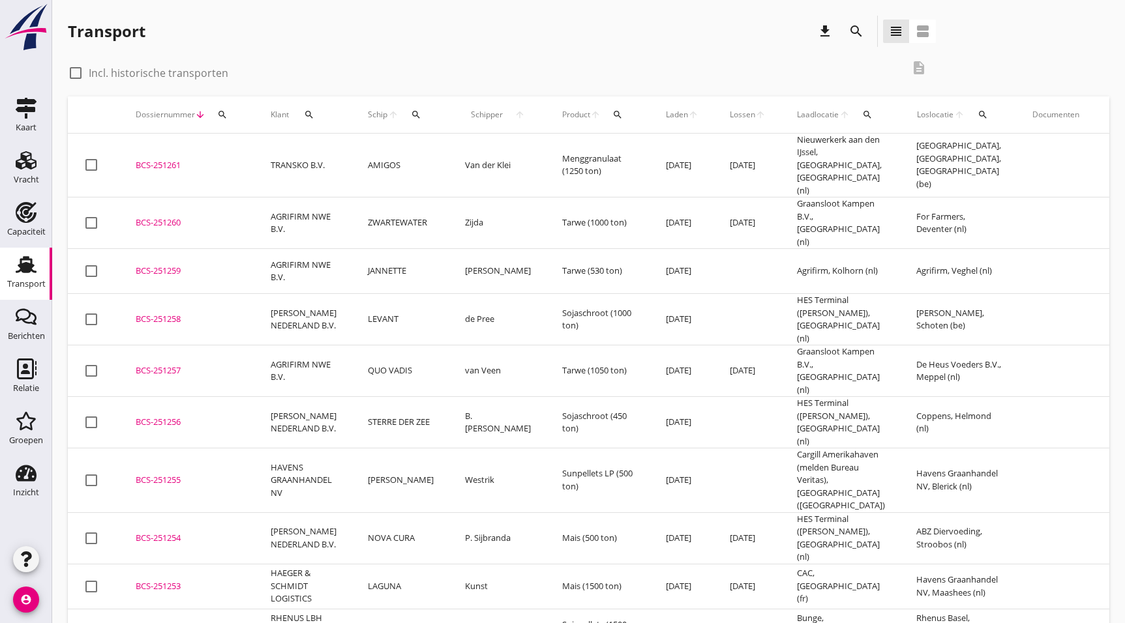  What do you see at coordinates (935, 115) in the screenshot?
I see `span: Loslocatie` at bounding box center [935, 115].